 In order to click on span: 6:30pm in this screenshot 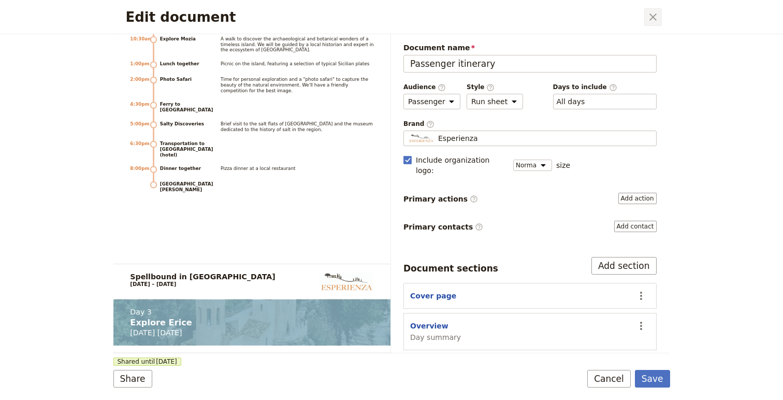, I will do `click(139, 143)`.